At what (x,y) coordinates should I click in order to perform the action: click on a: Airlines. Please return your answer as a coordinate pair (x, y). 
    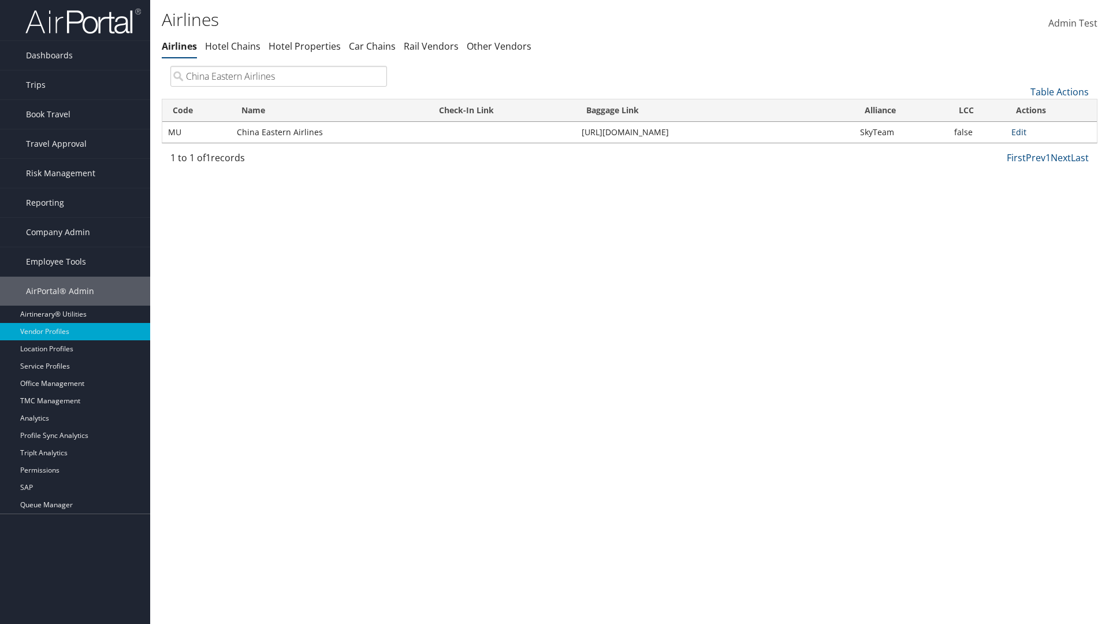
    Looking at the image, I should click on (179, 46).